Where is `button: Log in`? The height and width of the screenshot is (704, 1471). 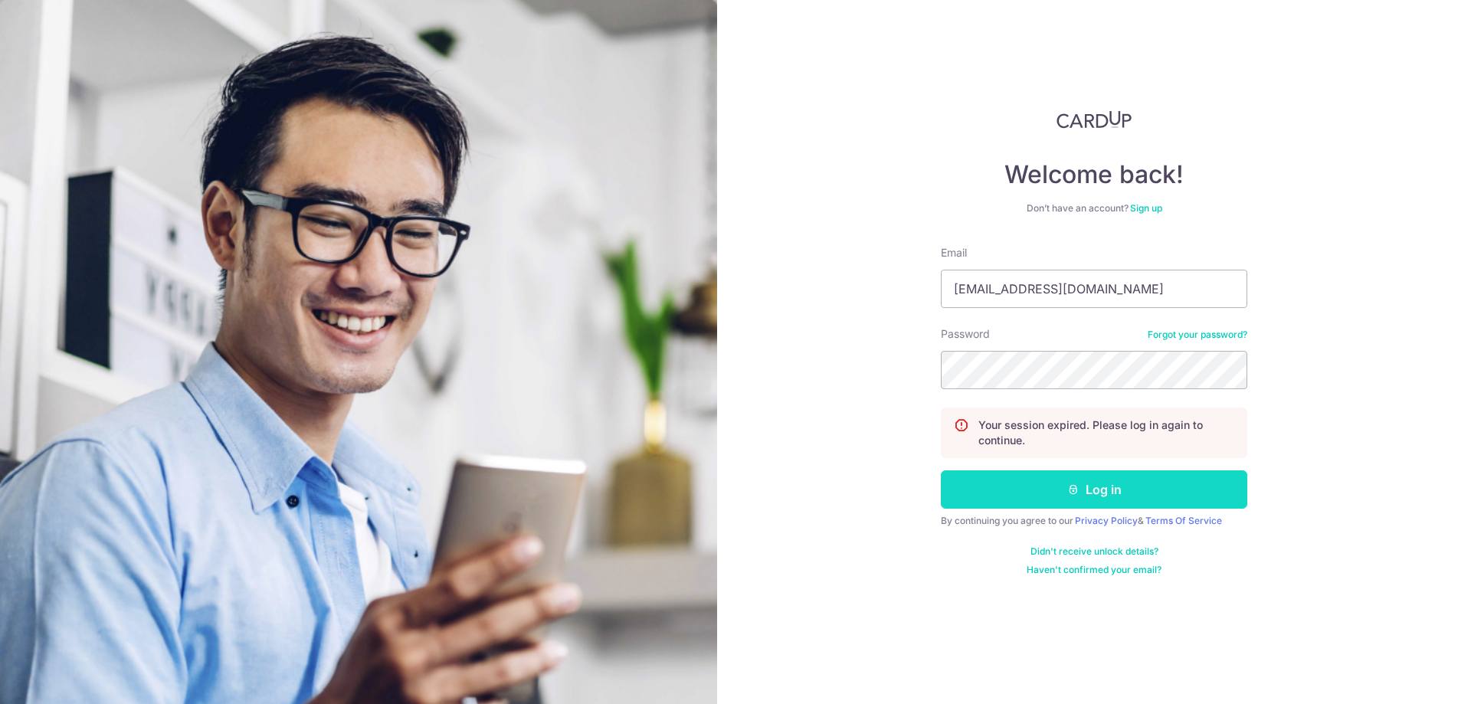 button: Log in is located at coordinates (1094, 490).